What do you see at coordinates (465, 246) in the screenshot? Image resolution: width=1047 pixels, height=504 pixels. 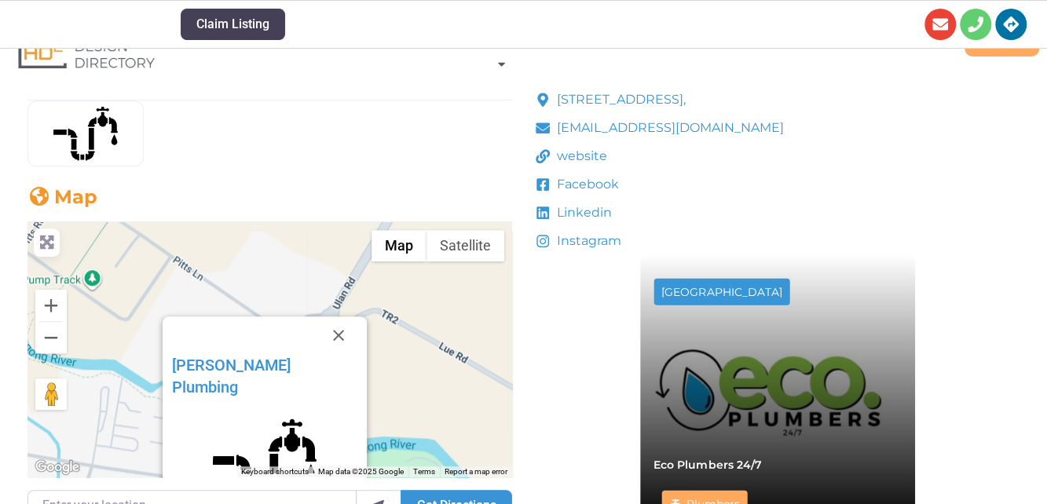 I see `button: Show satellite imagery` at bounding box center [465, 246].